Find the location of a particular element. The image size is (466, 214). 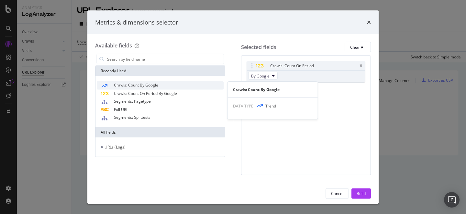

span: Trend is located at coordinates (270, 106).